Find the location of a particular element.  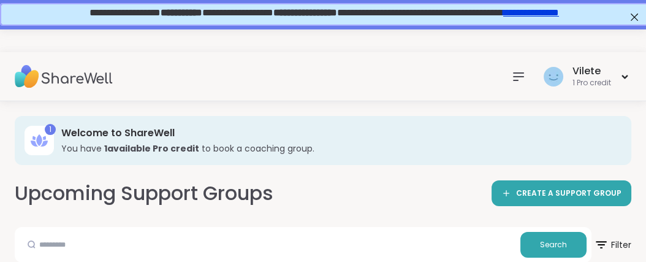

span: CREATE A SUPPORT GROUP is located at coordinates (568, 193).